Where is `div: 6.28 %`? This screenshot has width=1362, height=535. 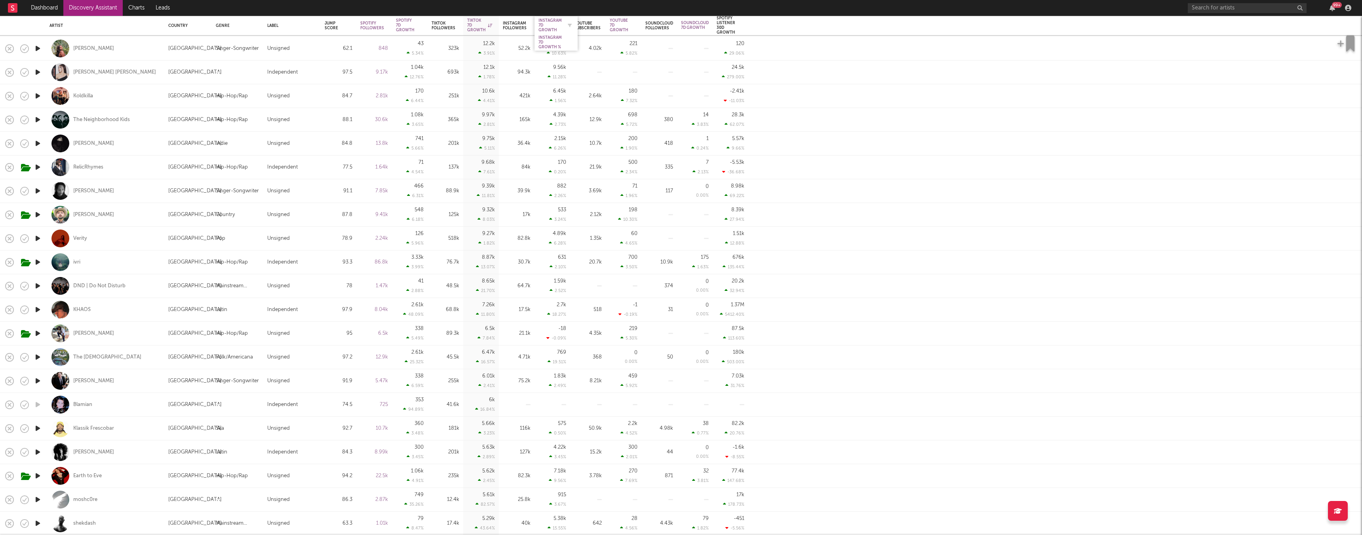 div: 6.28 % is located at coordinates (557, 243).